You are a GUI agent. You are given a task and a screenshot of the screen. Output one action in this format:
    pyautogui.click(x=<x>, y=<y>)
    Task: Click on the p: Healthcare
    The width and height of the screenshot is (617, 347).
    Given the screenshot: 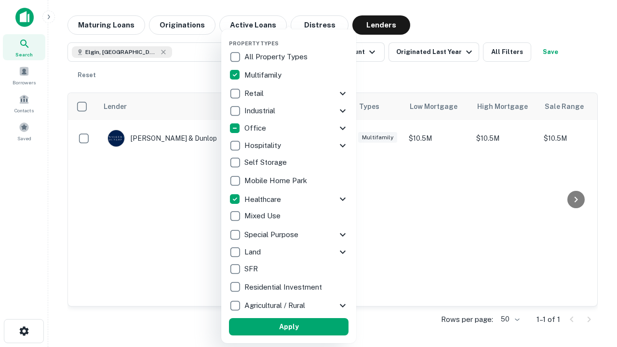 What is the action you would take?
    pyautogui.click(x=264, y=200)
    